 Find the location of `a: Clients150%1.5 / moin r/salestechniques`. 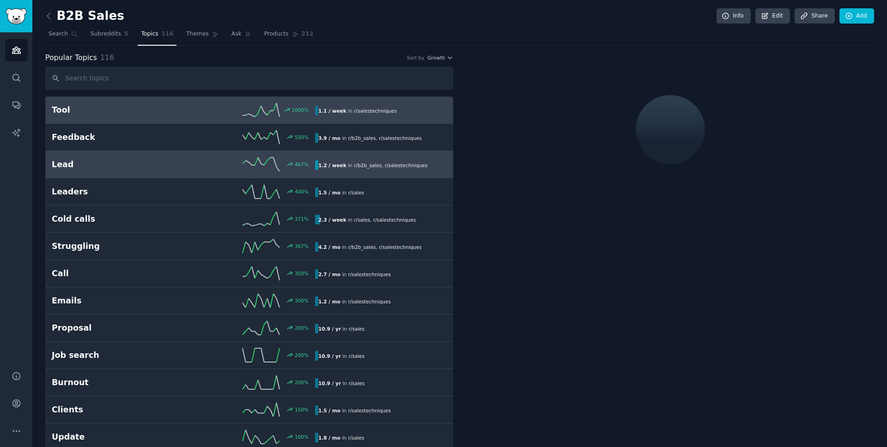

a: Clients150%1.5 / moin r/salestechniques is located at coordinates (249, 410).